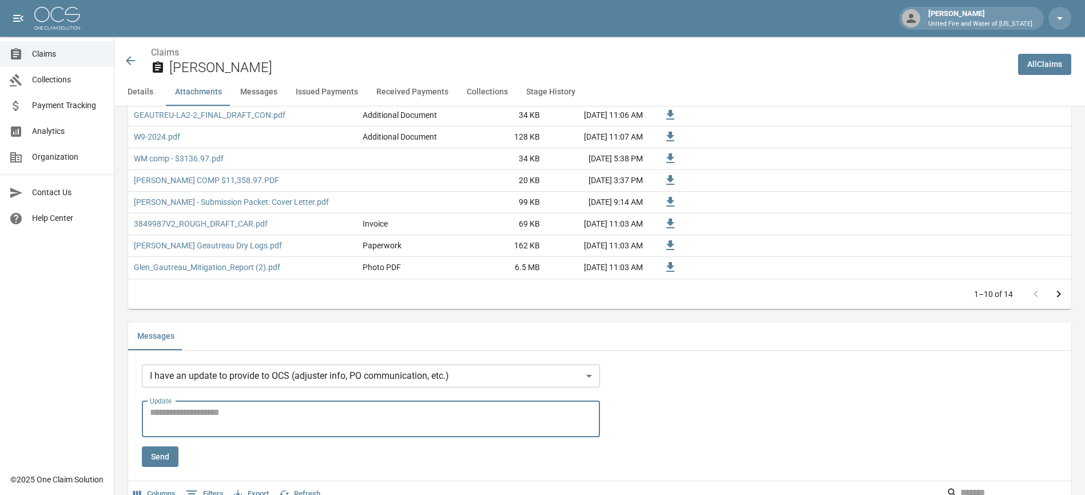  What do you see at coordinates (994, 294) in the screenshot?
I see `p: 1–10 of 14` at bounding box center [994, 294].